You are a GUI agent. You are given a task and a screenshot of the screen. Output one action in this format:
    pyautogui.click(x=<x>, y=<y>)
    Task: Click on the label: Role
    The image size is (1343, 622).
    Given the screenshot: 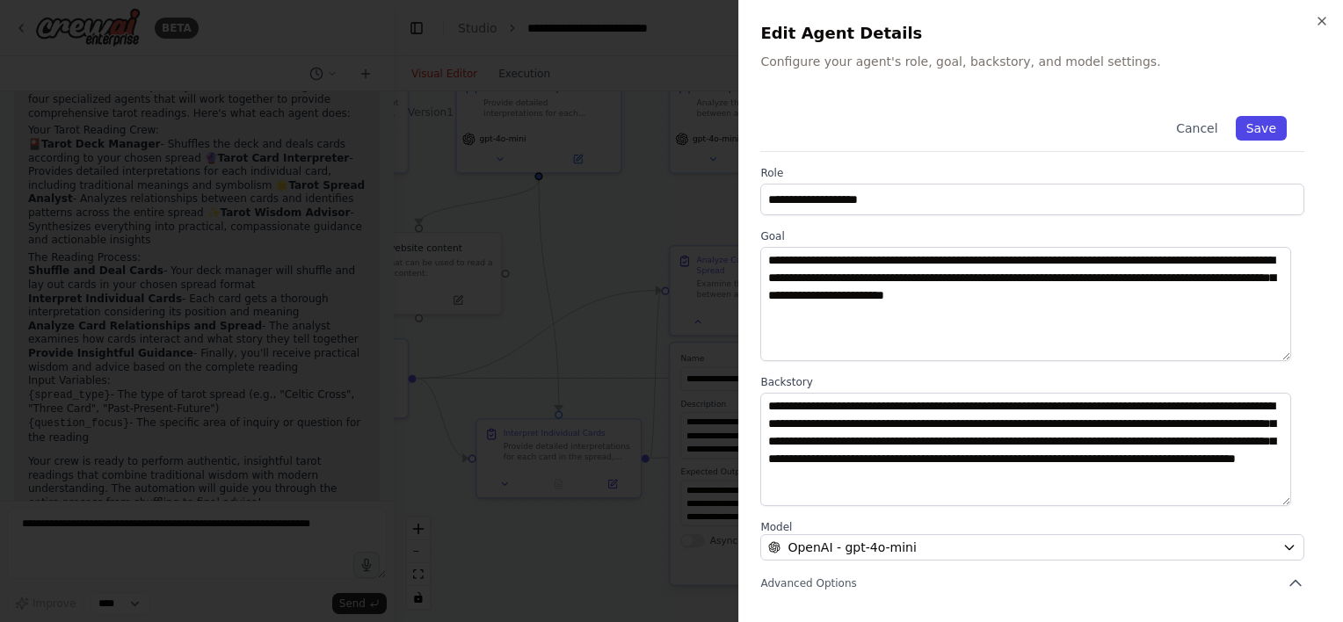 What is the action you would take?
    pyautogui.click(x=1032, y=173)
    